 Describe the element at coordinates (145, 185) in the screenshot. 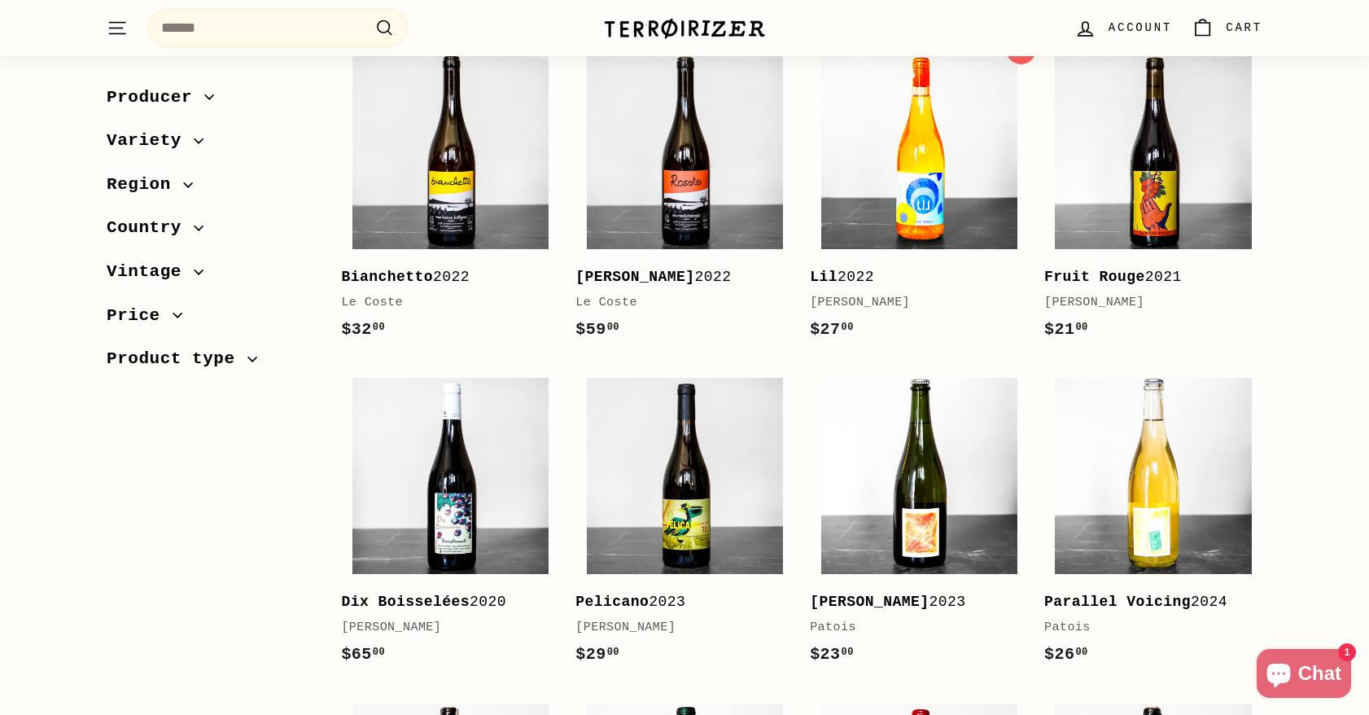

I see `span: Region` at that location.